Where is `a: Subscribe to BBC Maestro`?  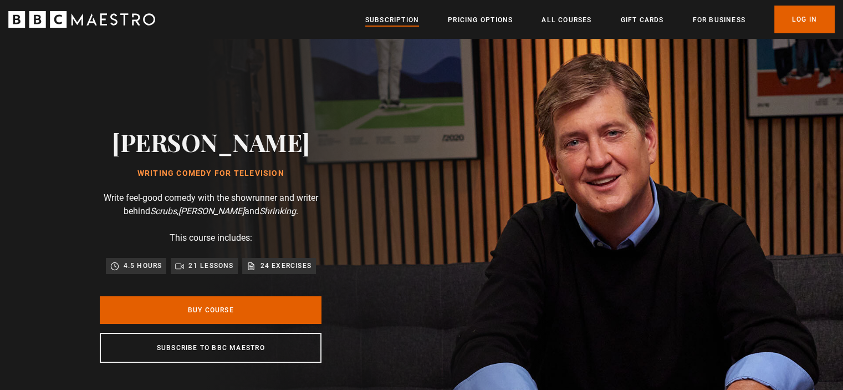 a: Subscribe to BBC Maestro is located at coordinates (211, 347).